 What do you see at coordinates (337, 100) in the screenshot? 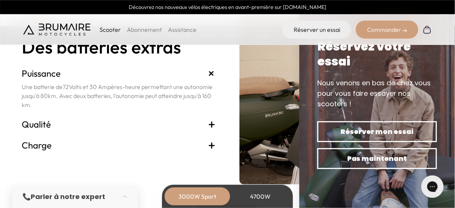
I see `img: brumaire-batteries.png` at bounding box center [337, 100].